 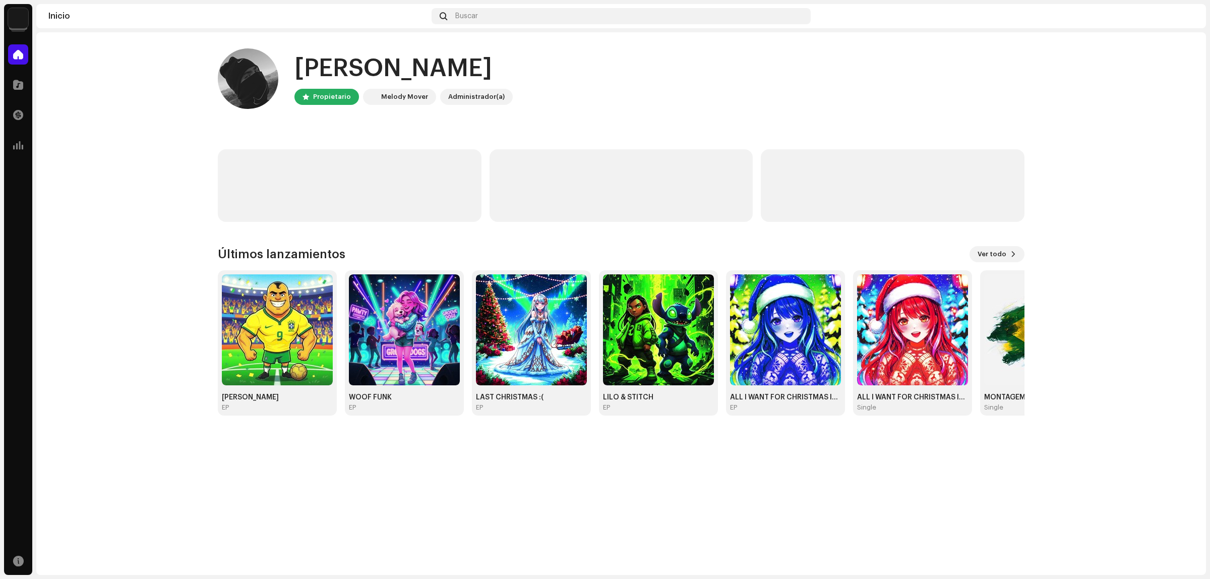 What do you see at coordinates (532, 330) in the screenshot?
I see `img: ae93e9c0-9619-48a5-abca-39c85d8f5a8b` at bounding box center [532, 330].